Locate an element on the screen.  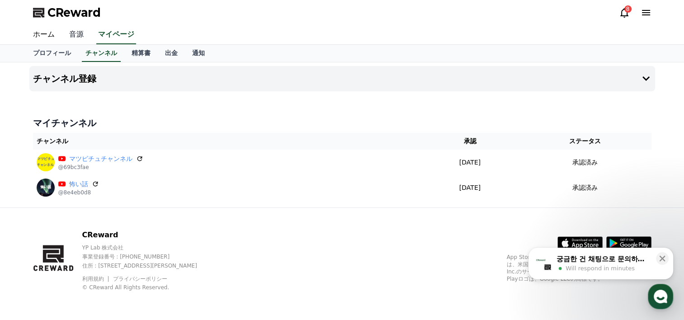
th: ステータス is located at coordinates (584, 141).